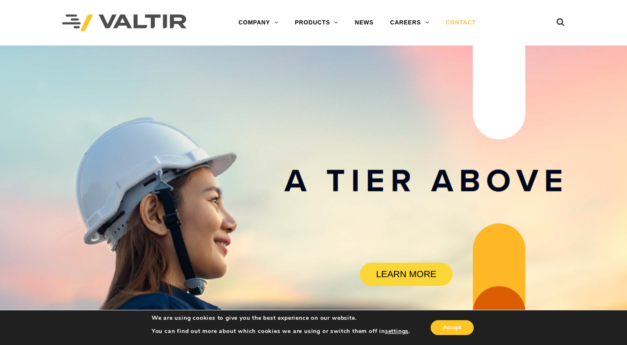 The image size is (627, 345). What do you see at coordinates (281, 332) in the screenshot?
I see `p: You can find out more about which cookies we are using or switch them off in .` at bounding box center [281, 332].